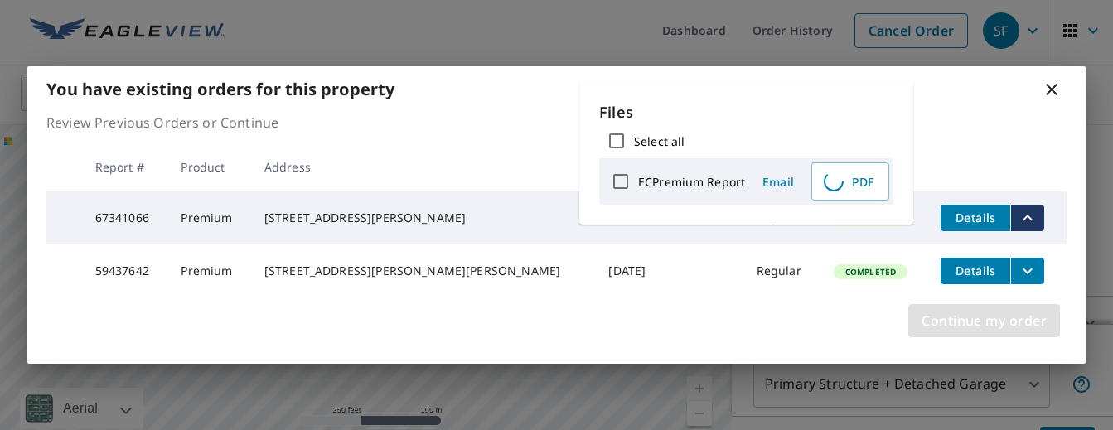 The height and width of the screenshot is (430, 1113). I want to click on span: PDF, so click(849, 181).